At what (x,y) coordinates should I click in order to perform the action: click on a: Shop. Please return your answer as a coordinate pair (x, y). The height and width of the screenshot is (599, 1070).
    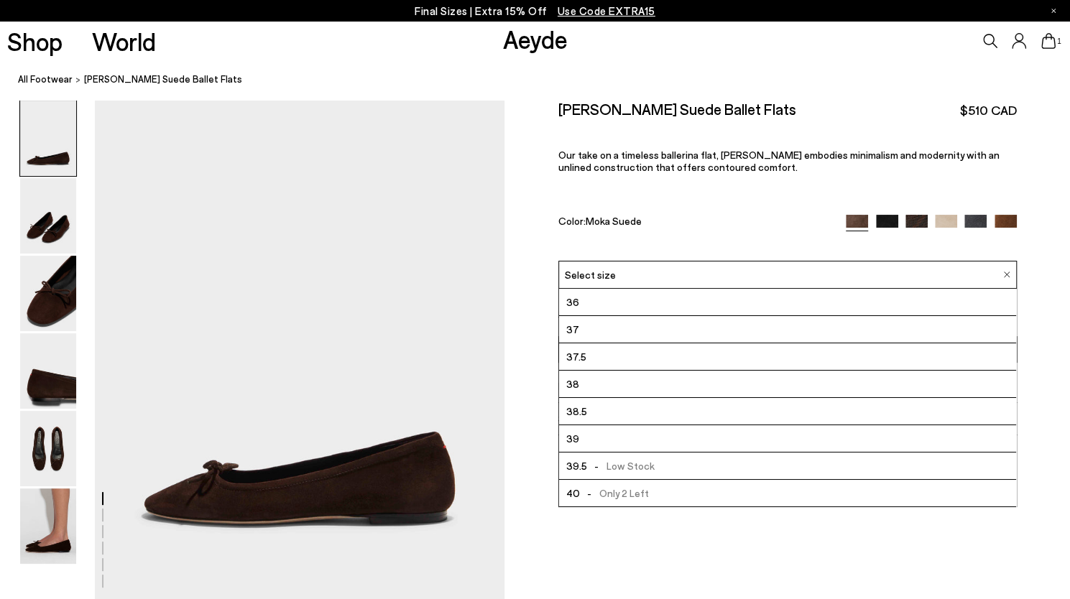
    Looking at the image, I should click on (34, 41).